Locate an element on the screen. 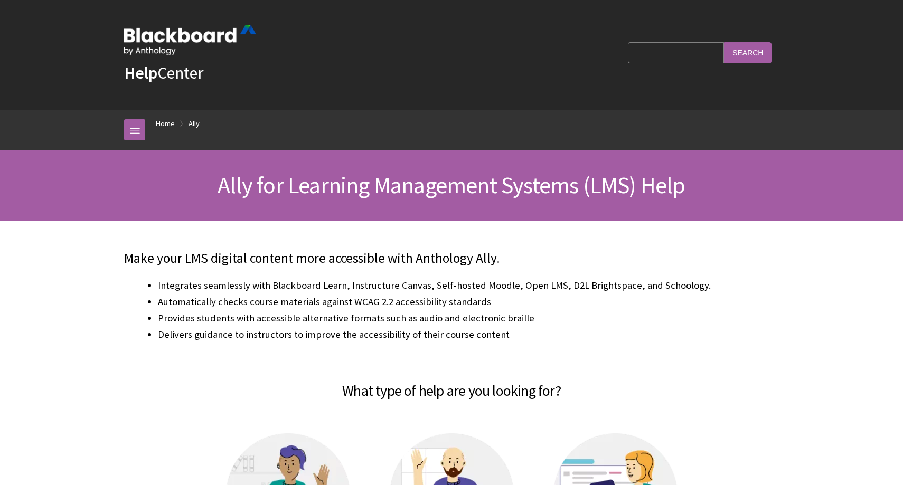 The height and width of the screenshot is (485, 903). input: Search is located at coordinates (748, 52).